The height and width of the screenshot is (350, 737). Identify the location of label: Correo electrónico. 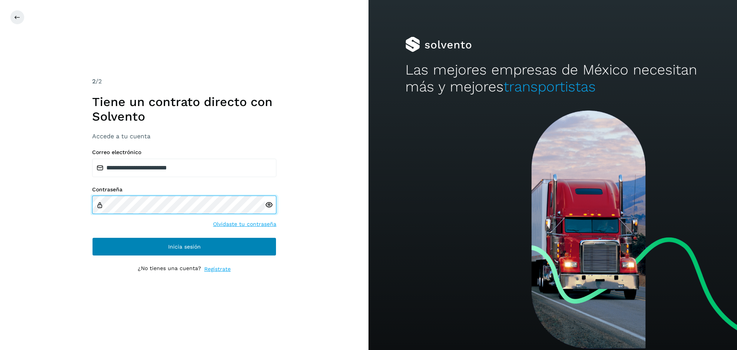
(184, 152).